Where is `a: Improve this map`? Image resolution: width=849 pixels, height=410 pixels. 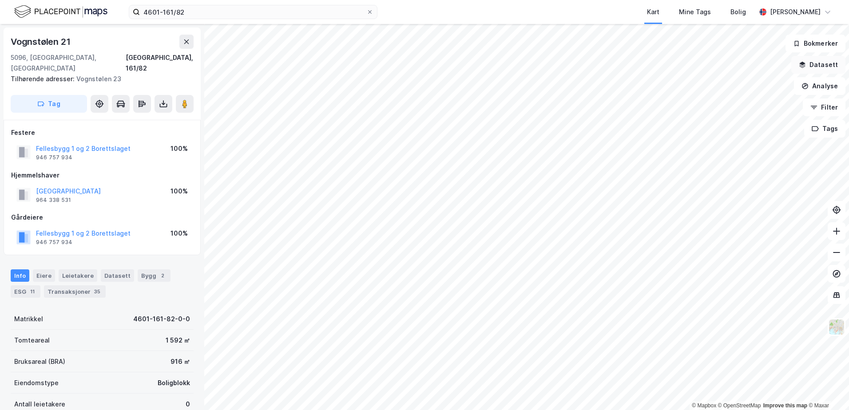
a: Improve this map is located at coordinates (785, 406).